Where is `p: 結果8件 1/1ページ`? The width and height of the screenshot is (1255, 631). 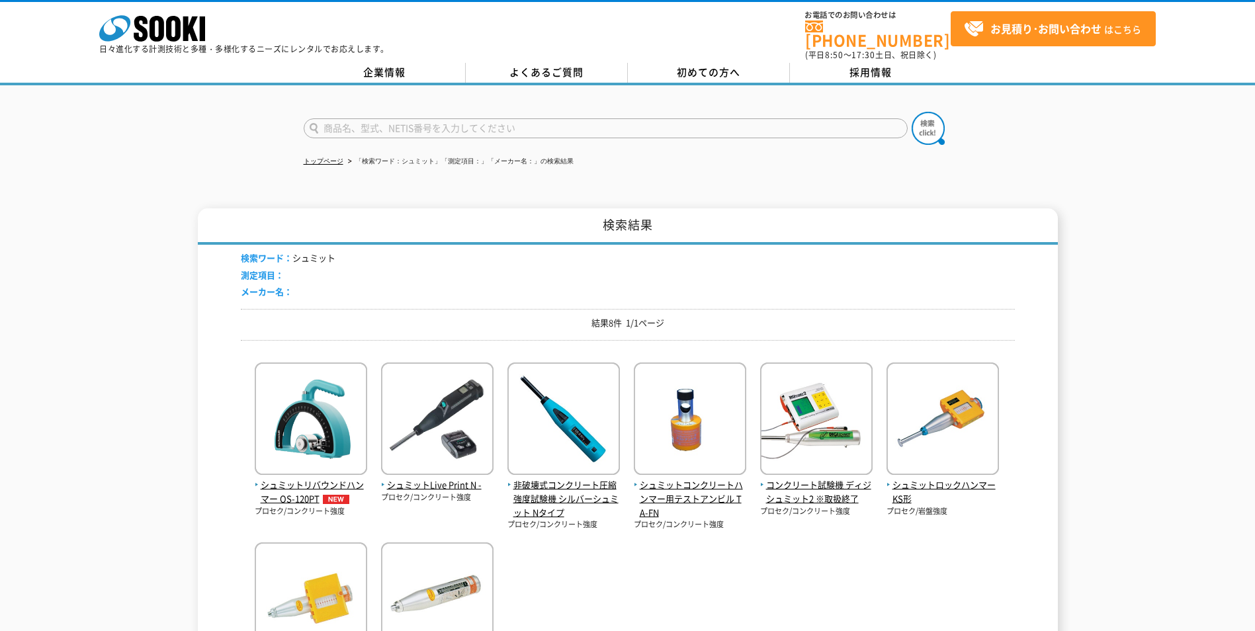 p: 結果8件 1/1ページ is located at coordinates (628, 323).